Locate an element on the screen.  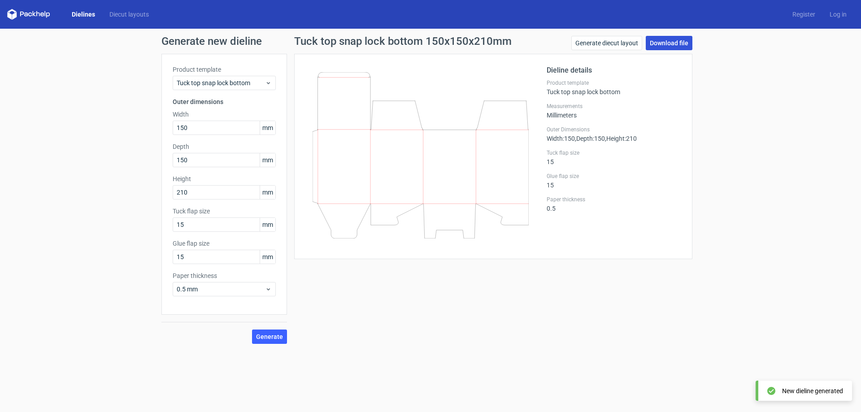
a: Register is located at coordinates (803, 14).